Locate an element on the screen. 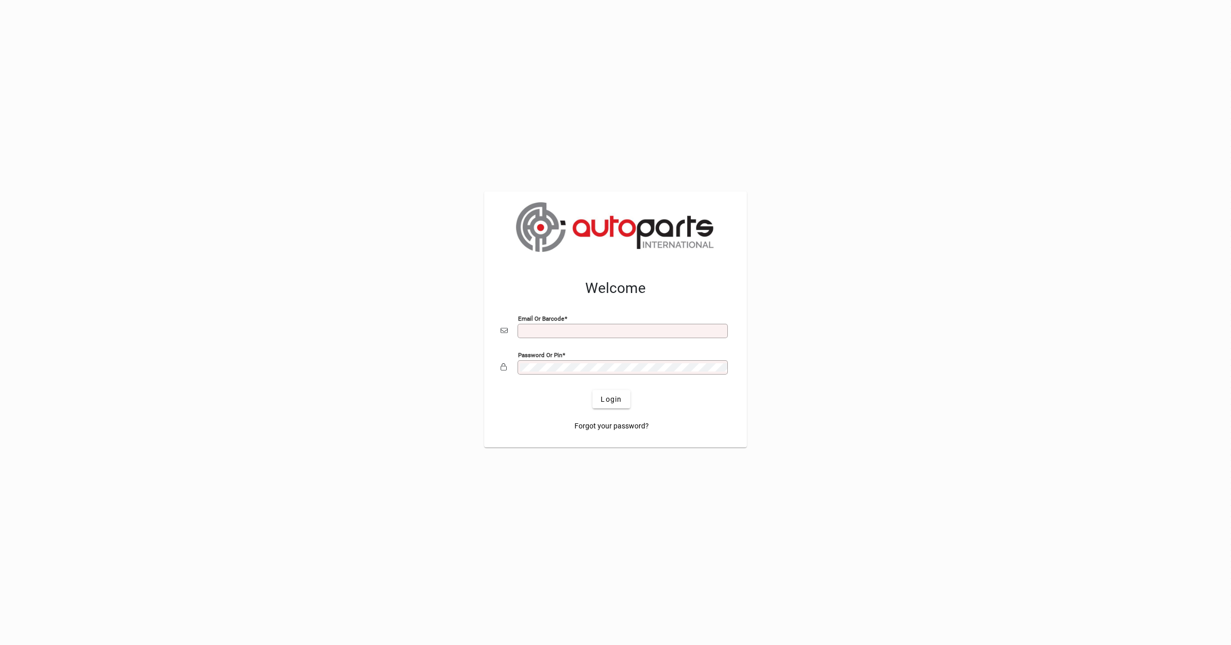 This screenshot has width=1231, height=645. mat-label: Email or Barcode is located at coordinates (541, 319).